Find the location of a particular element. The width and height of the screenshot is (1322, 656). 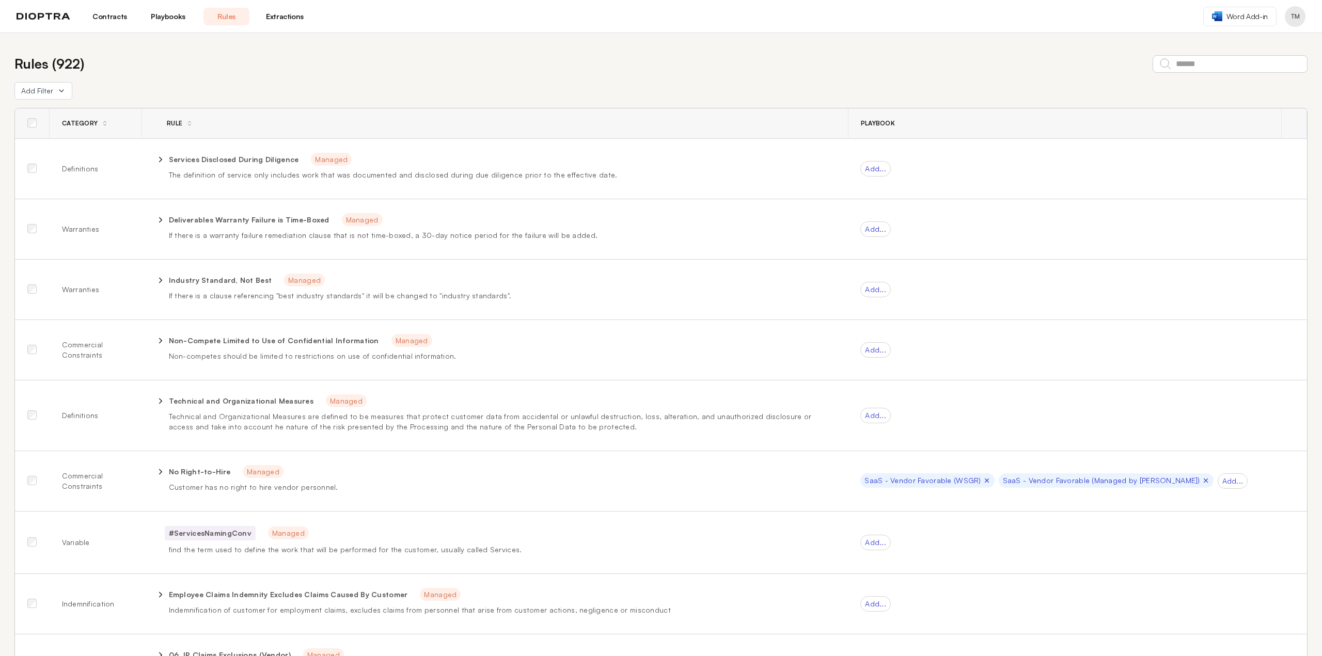

p: Customer has no right to hire vendor personnel. is located at coordinates (502, 487).